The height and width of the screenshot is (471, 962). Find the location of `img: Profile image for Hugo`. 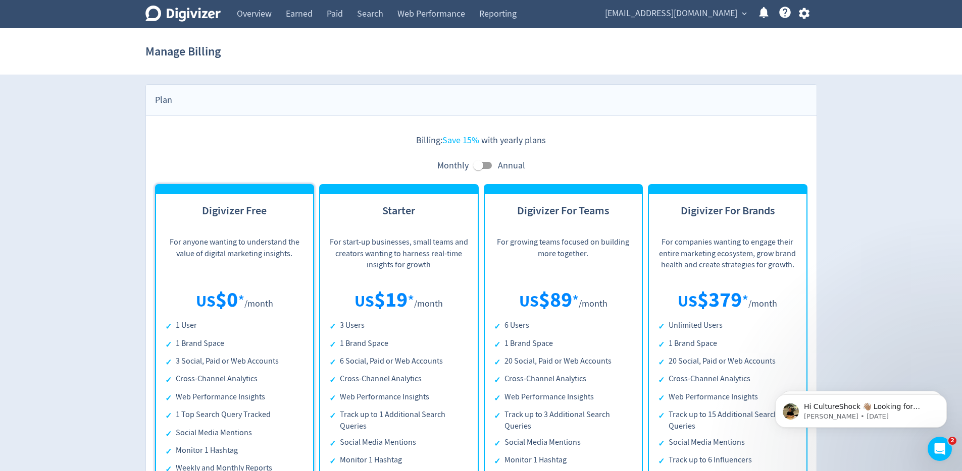

img: Profile image for Hugo is located at coordinates (31, 38).